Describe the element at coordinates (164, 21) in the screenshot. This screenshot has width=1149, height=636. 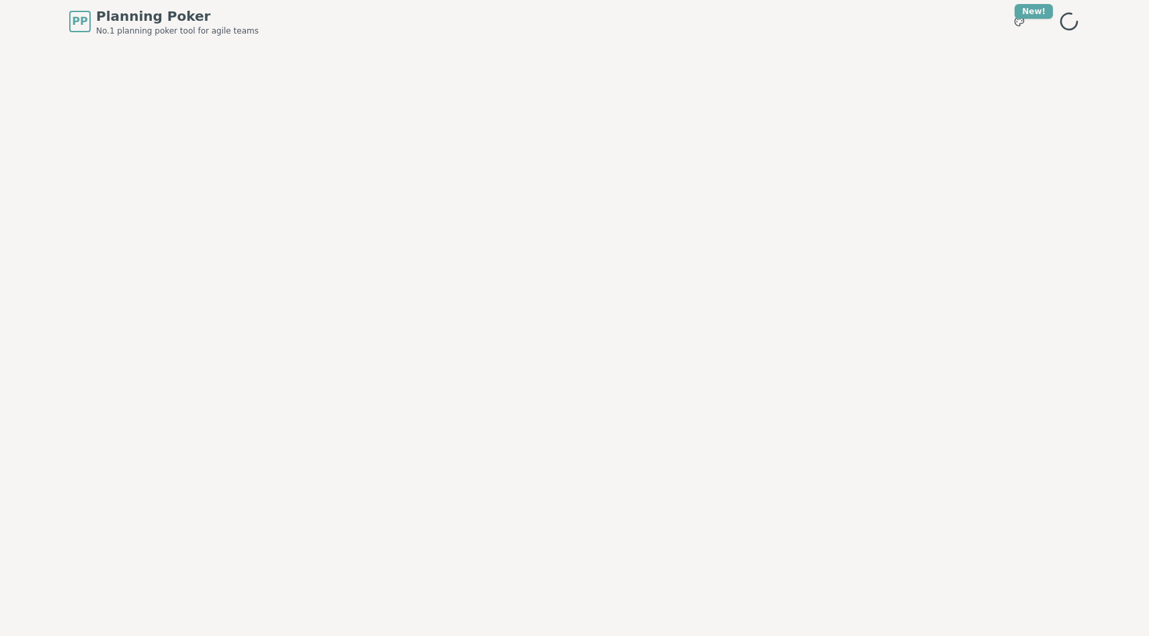
I see `a: PPPlanning PokerNo.1 planning poker tool for agile teams` at that location.